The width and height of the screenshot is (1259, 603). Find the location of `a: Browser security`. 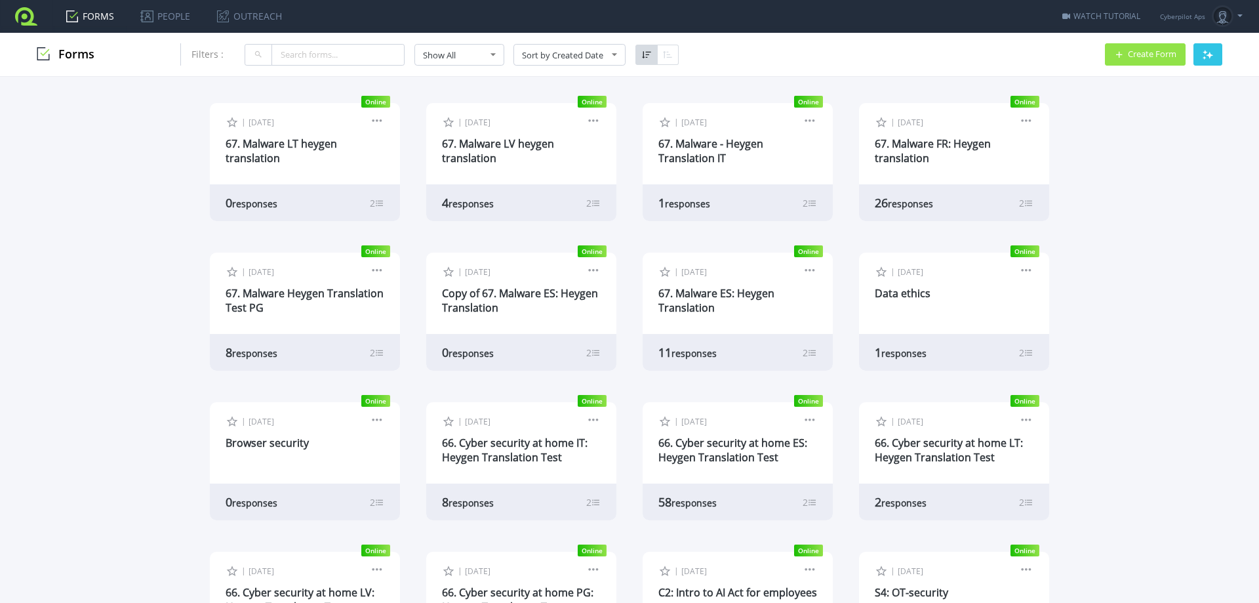

a: Browser security is located at coordinates (267, 443).